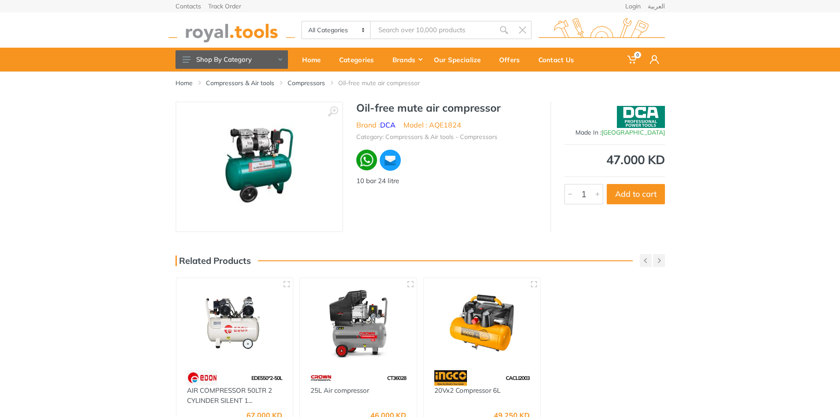  Describe the element at coordinates (314, 60) in the screenshot. I see `div: Home` at that location.